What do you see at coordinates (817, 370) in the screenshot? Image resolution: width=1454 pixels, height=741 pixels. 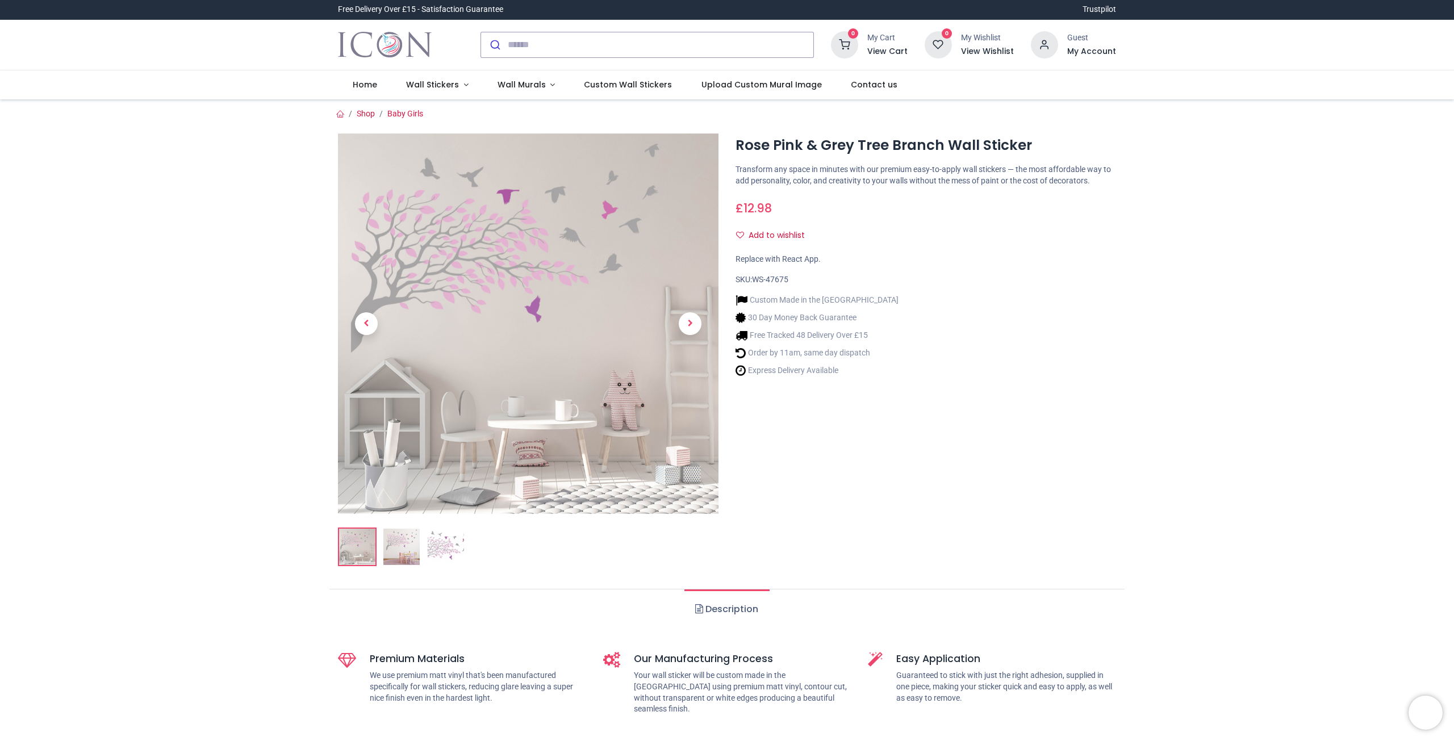 I see `li: Express Delivery Available` at bounding box center [817, 370].